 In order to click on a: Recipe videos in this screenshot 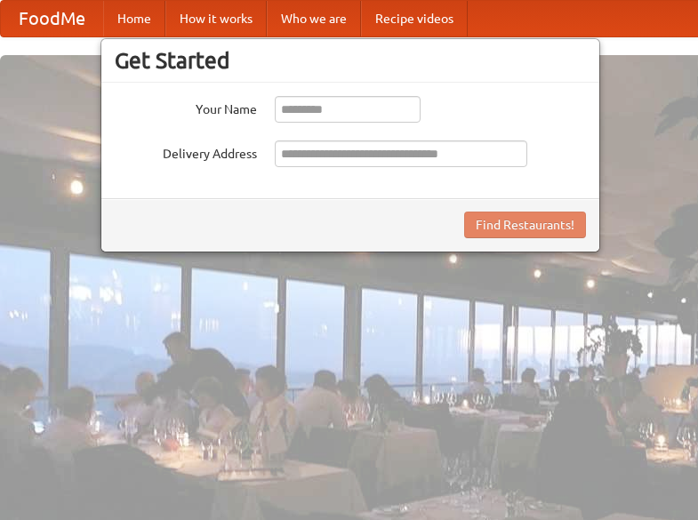, I will do `click(414, 19)`.